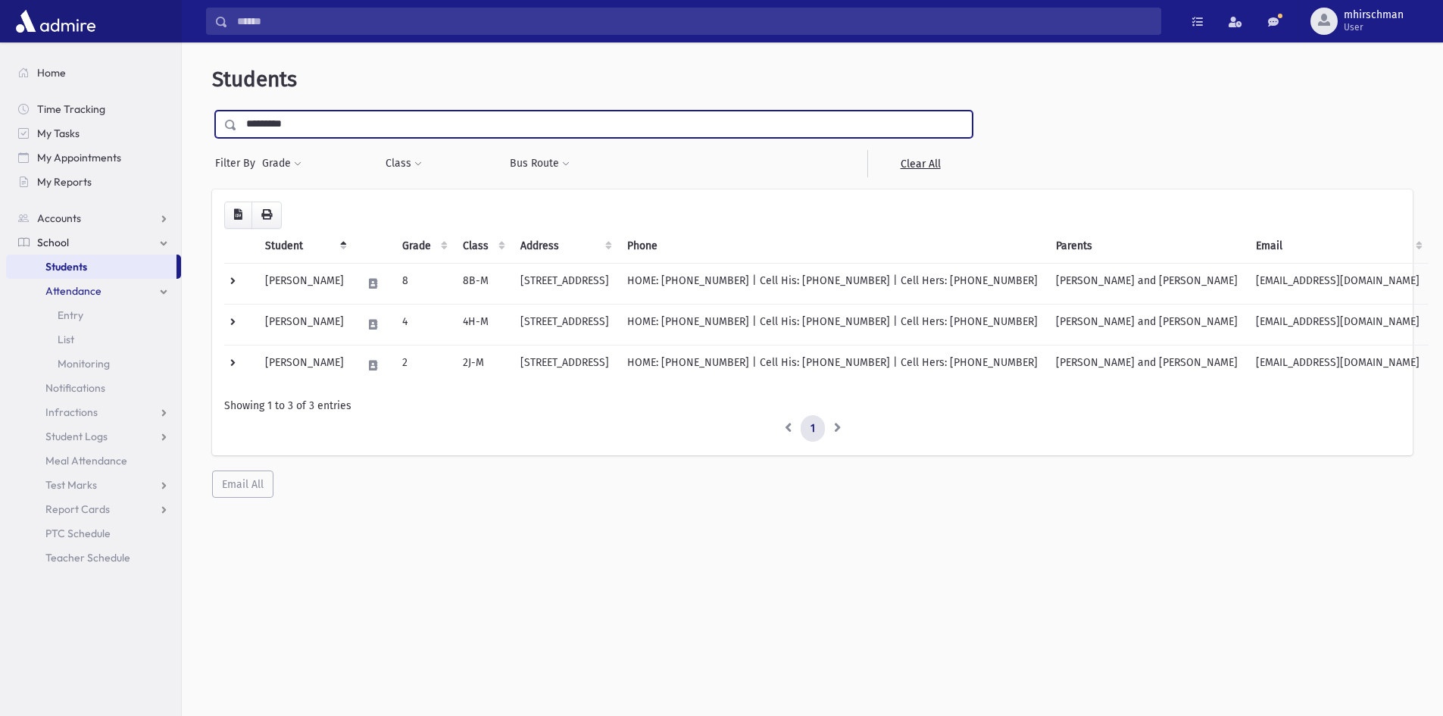 The height and width of the screenshot is (716, 1443). Describe the element at coordinates (93, 388) in the screenshot. I see `a: Notifications` at that location.